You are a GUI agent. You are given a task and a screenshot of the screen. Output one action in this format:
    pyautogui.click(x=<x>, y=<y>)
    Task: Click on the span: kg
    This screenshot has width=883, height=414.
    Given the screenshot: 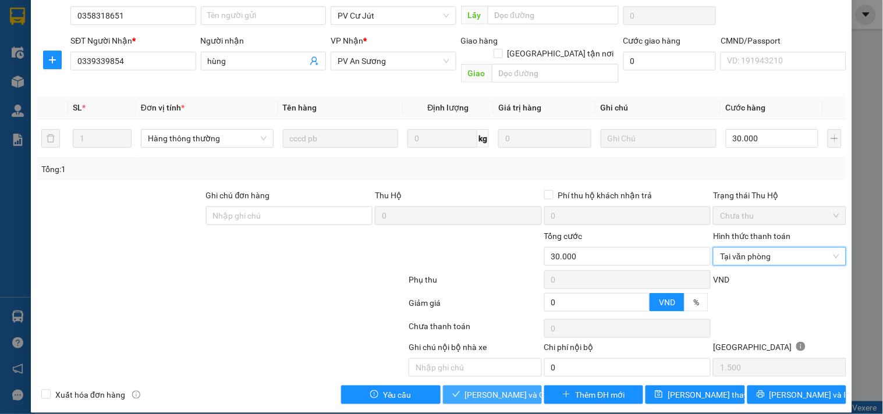 What is the action you would take?
    pyautogui.click(x=483, y=139)
    